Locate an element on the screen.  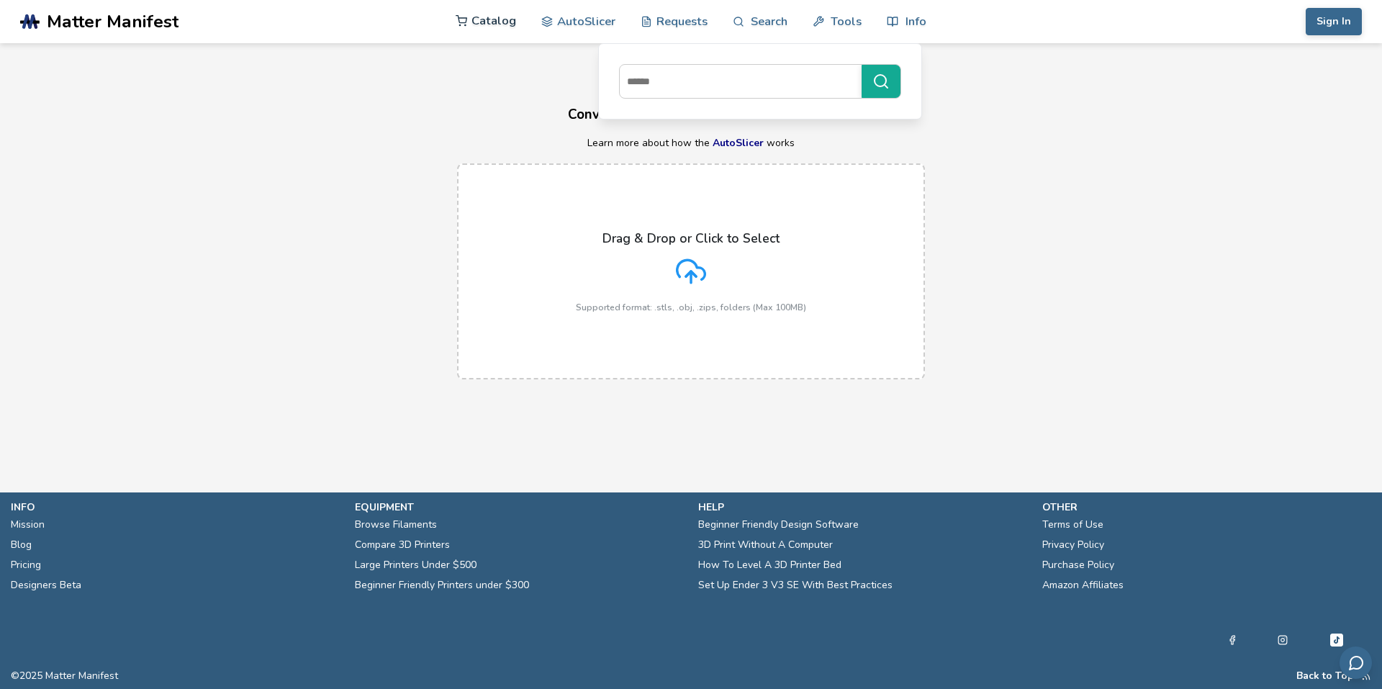
a: Designers Beta is located at coordinates (46, 585).